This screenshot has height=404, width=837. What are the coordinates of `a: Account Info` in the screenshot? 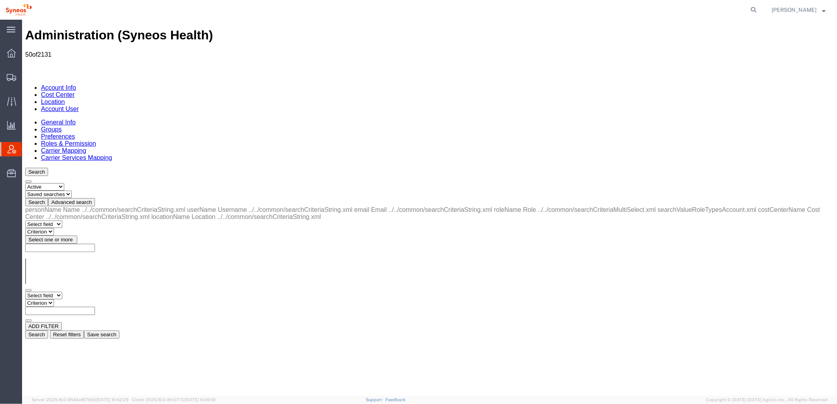 It's located at (36, 68).